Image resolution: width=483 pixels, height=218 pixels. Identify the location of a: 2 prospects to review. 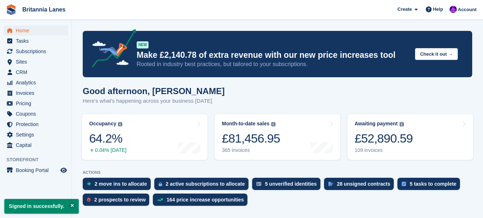
(118, 202).